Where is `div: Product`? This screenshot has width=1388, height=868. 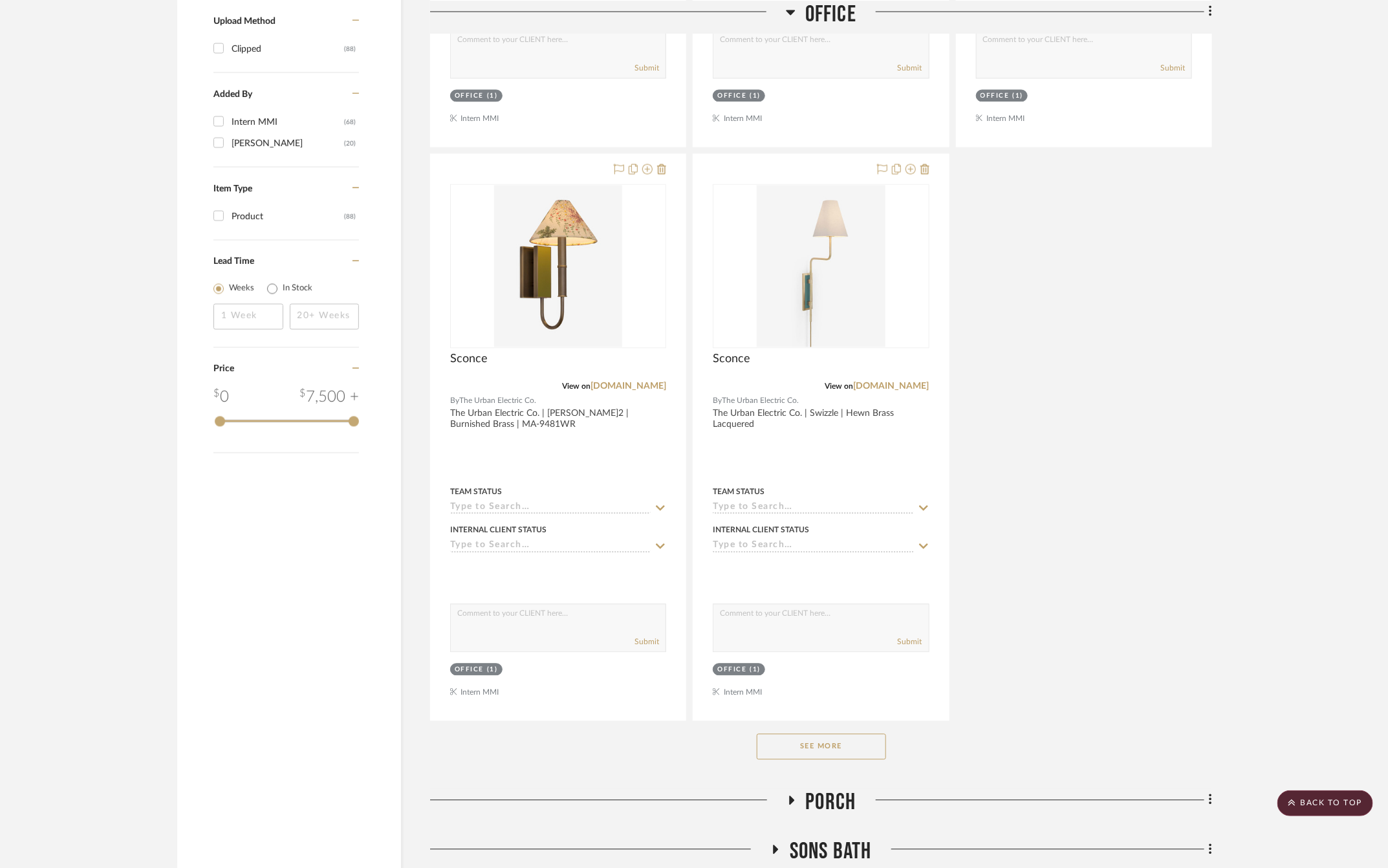
div: Product is located at coordinates (288, 216).